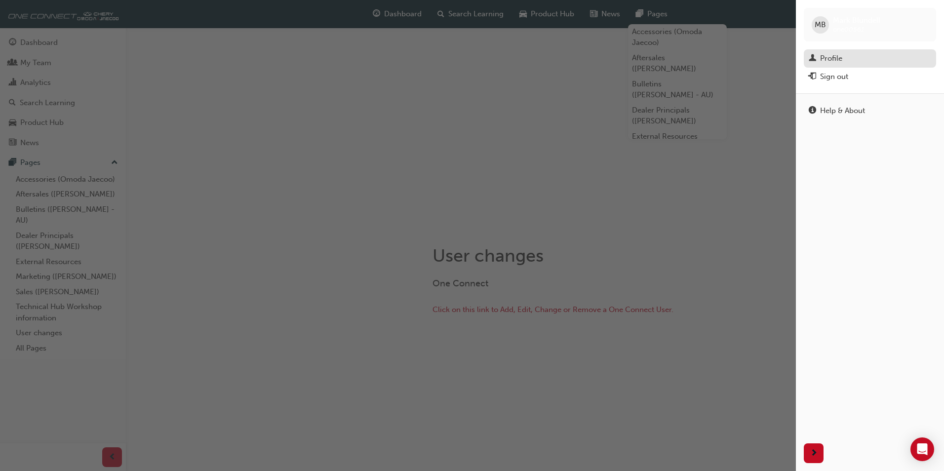  I want to click on span: exit-icon, so click(812, 77).